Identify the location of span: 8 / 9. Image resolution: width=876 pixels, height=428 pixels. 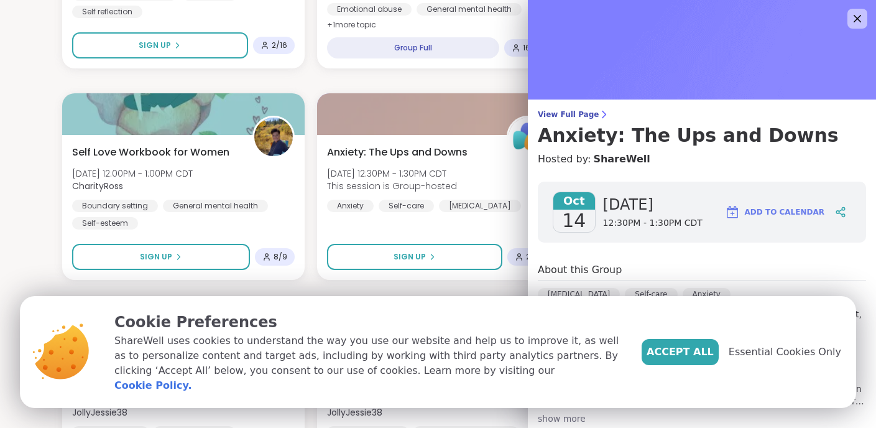
(280, 257).